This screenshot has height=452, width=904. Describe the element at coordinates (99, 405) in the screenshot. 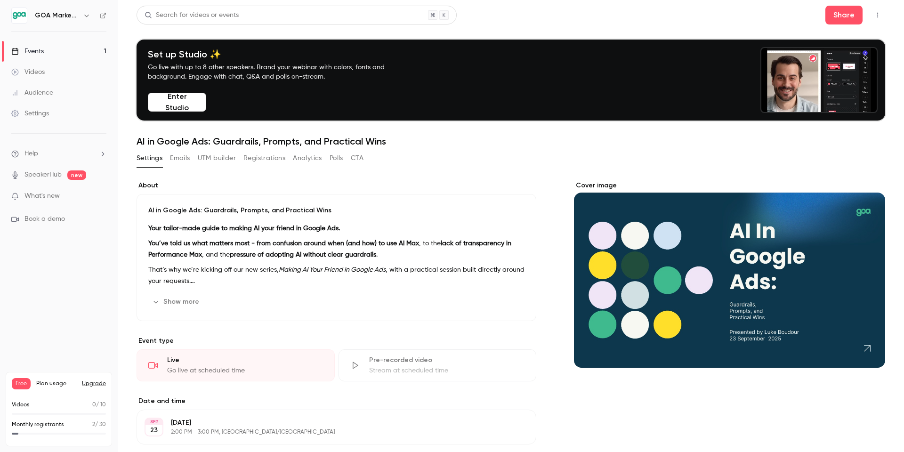

I see `p: / 10` at that location.